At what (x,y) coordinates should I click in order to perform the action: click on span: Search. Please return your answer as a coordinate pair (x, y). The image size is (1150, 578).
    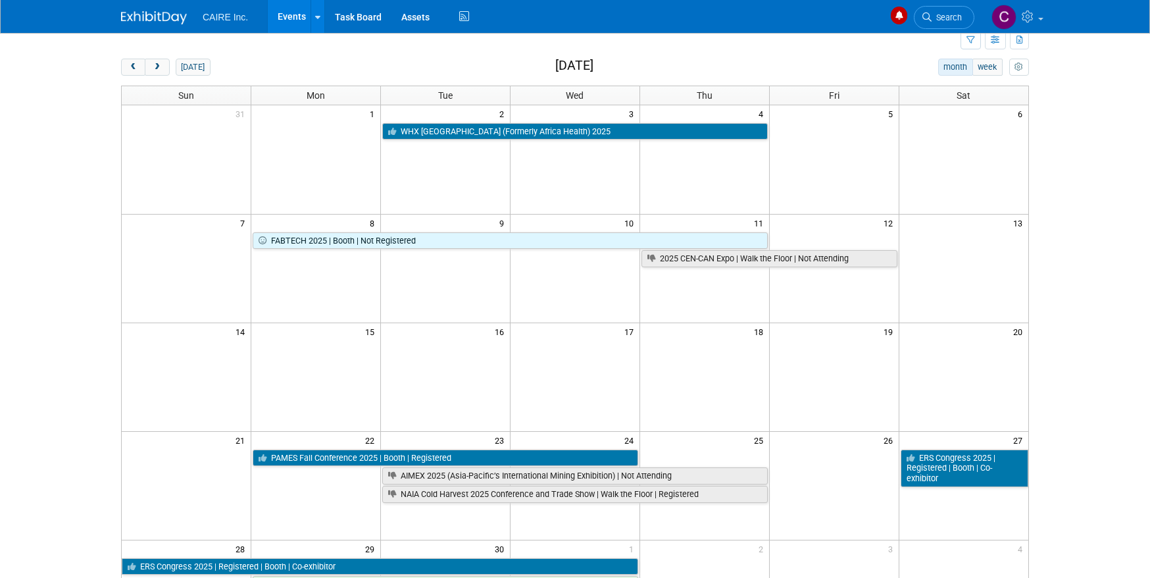
    Looking at the image, I should click on (947, 17).